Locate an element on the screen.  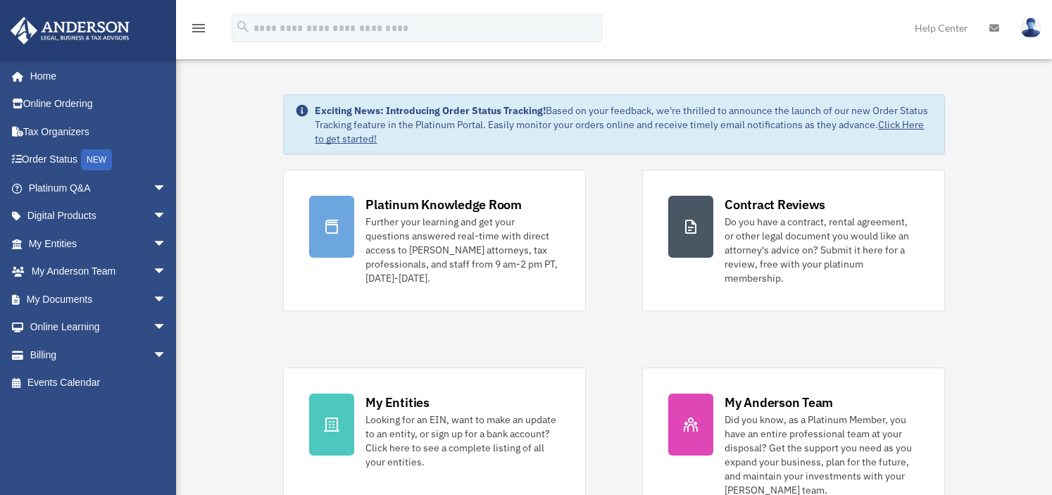
div: Contract Reviews is located at coordinates (774, 204).